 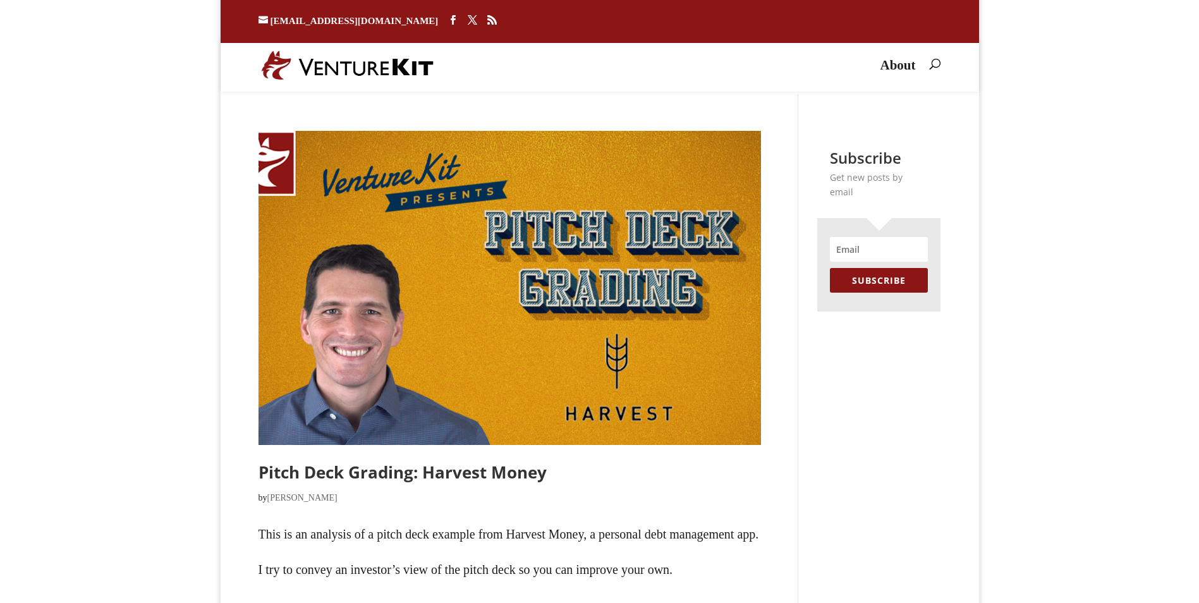 I want to click on button: SUBSCRIBE, so click(x=878, y=280).